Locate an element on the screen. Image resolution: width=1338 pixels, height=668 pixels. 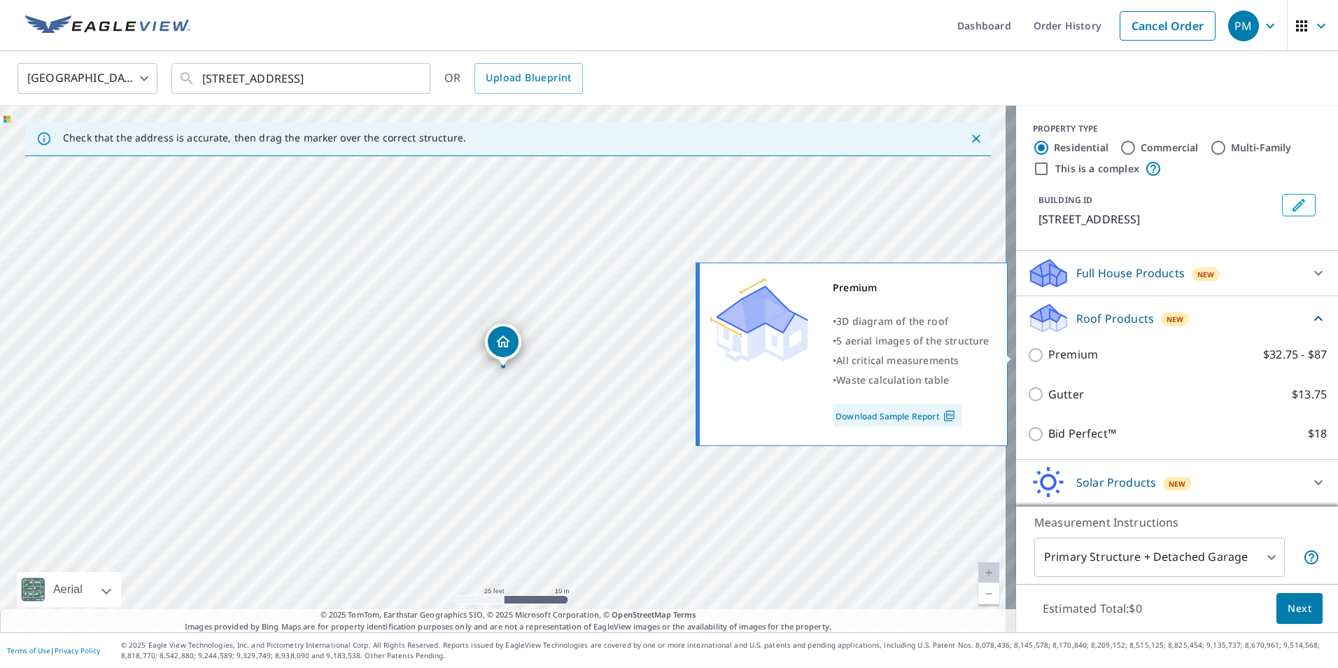
div: PROPERTY TYPE is located at coordinates (1177, 129).